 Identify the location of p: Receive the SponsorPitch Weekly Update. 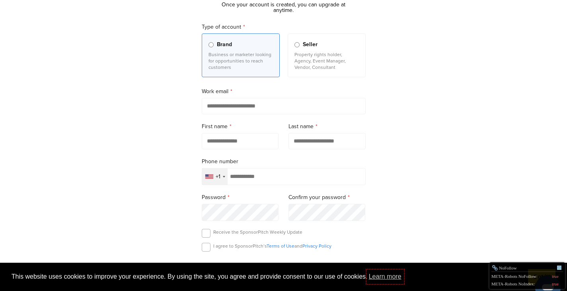
(258, 232).